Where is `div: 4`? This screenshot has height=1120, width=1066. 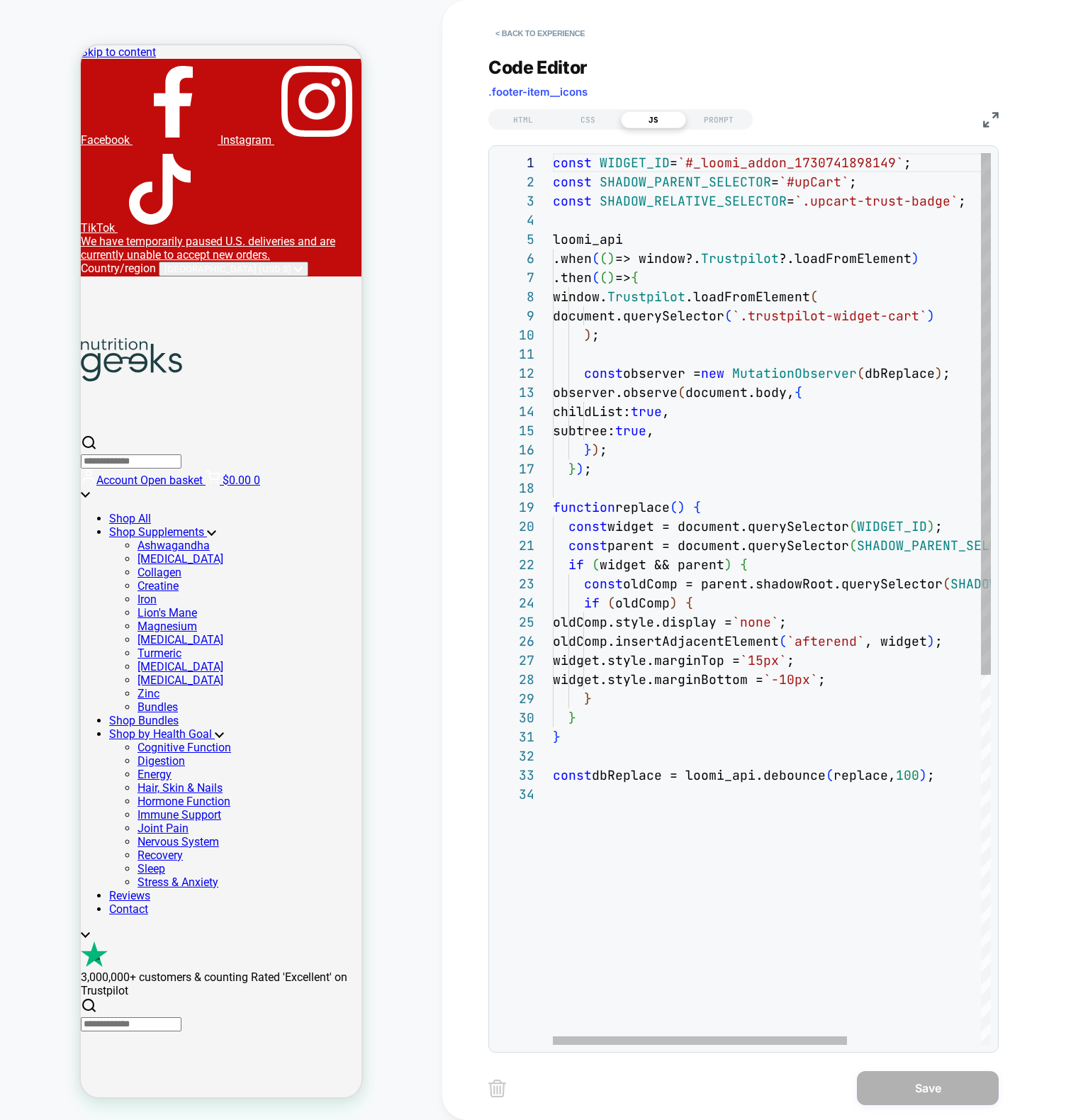 div: 4 is located at coordinates (515, 220).